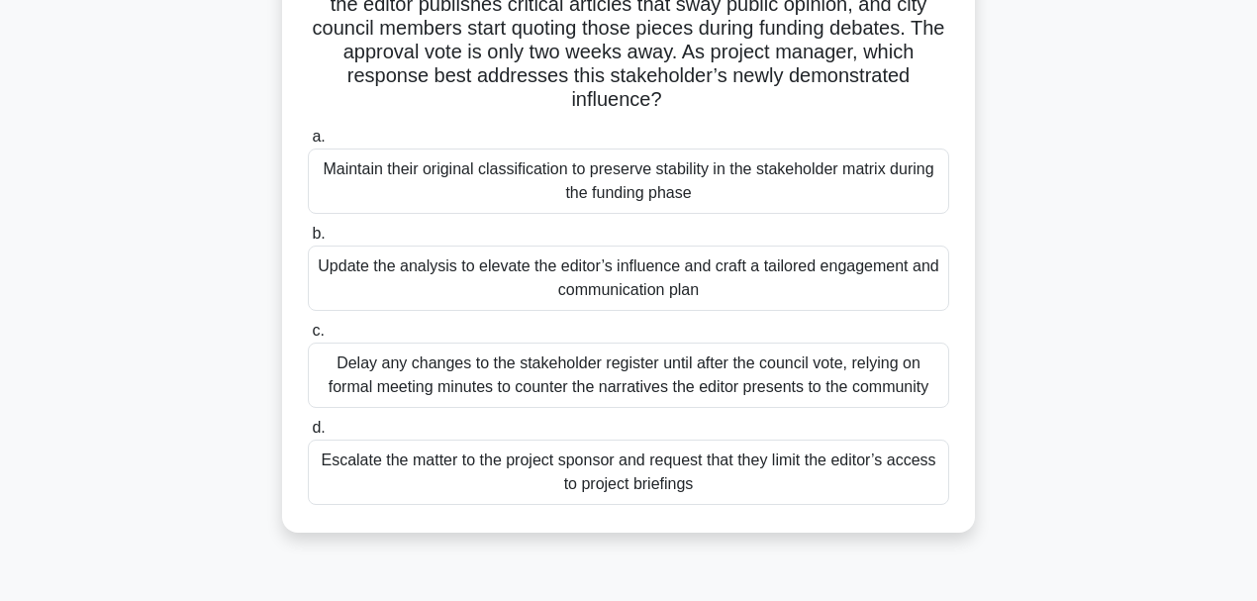 The width and height of the screenshot is (1257, 601). I want to click on span: a., so click(318, 136).